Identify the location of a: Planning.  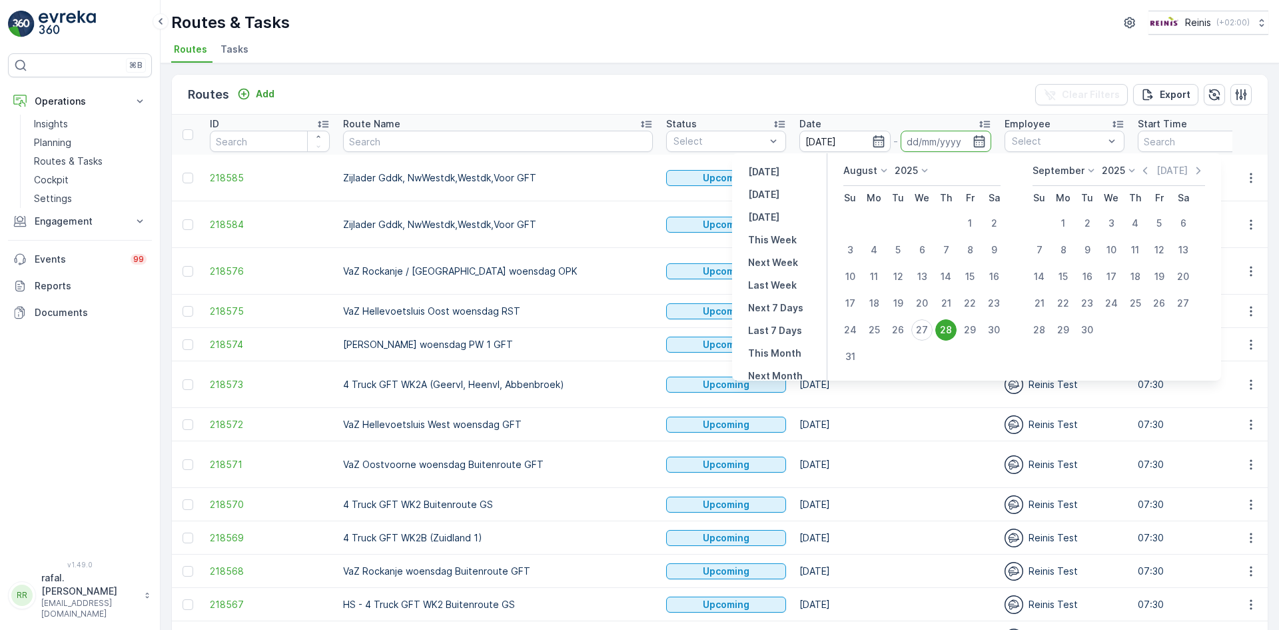
(90, 143).